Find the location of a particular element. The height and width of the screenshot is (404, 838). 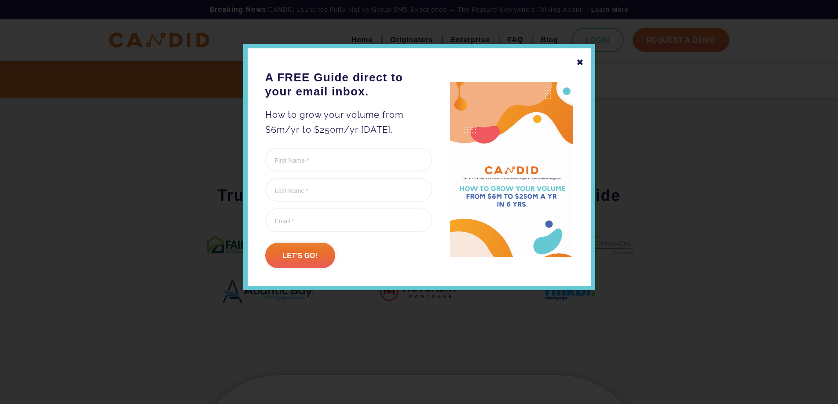

h3: A FREE Guide direct to your email inbox. is located at coordinates (349, 84).